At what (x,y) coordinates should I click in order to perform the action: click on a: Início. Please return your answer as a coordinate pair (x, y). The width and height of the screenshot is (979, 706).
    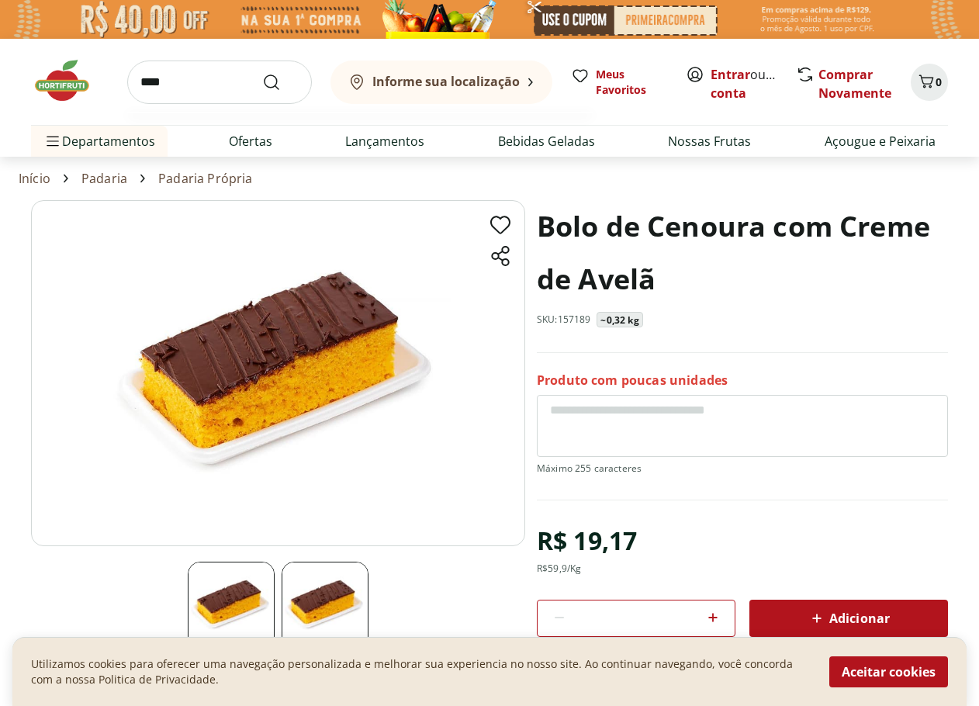
    Looking at the image, I should click on (34, 178).